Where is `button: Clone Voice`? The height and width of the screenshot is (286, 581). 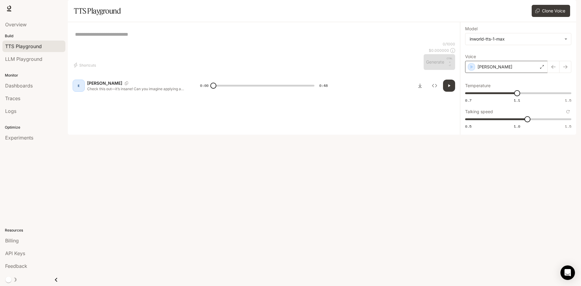
button: Clone Voice is located at coordinates (551, 11).